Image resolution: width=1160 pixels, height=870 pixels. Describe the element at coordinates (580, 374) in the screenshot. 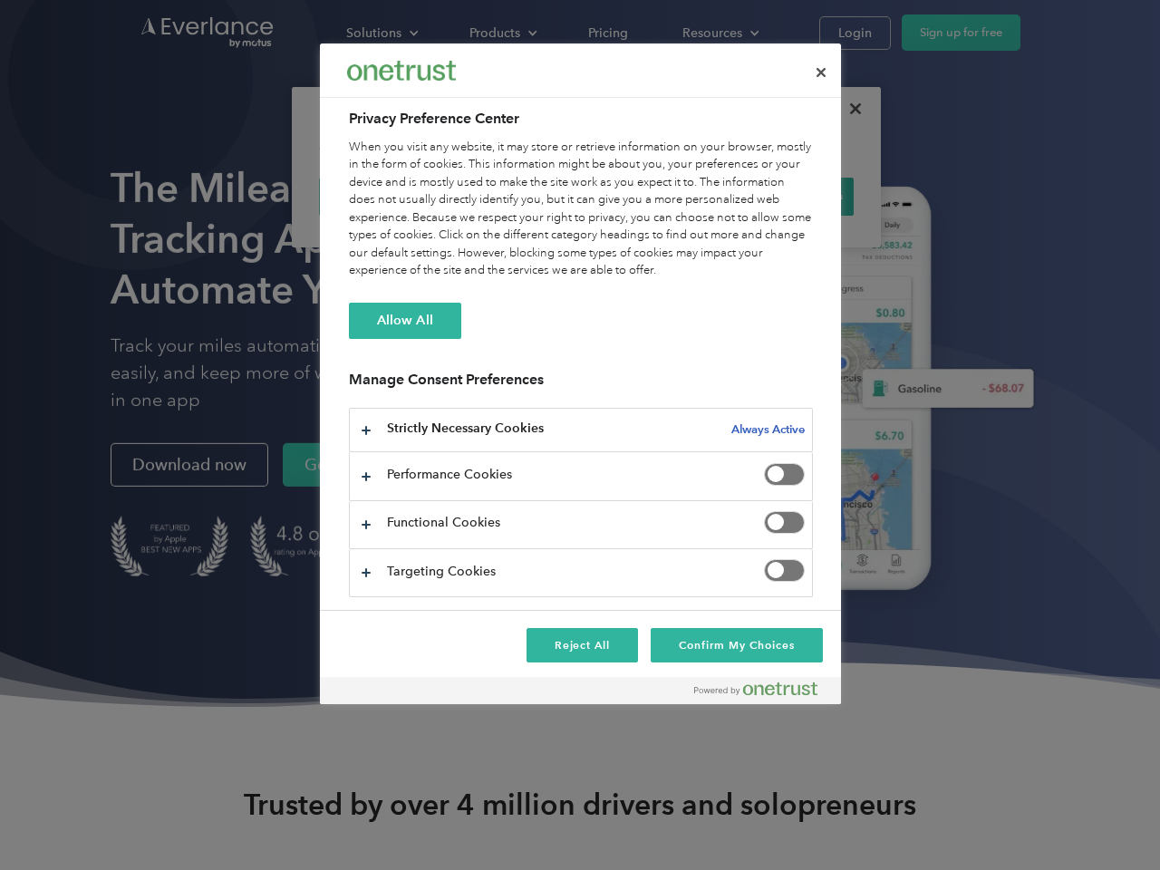

I see `div: Privacy Preference Center` at that location.